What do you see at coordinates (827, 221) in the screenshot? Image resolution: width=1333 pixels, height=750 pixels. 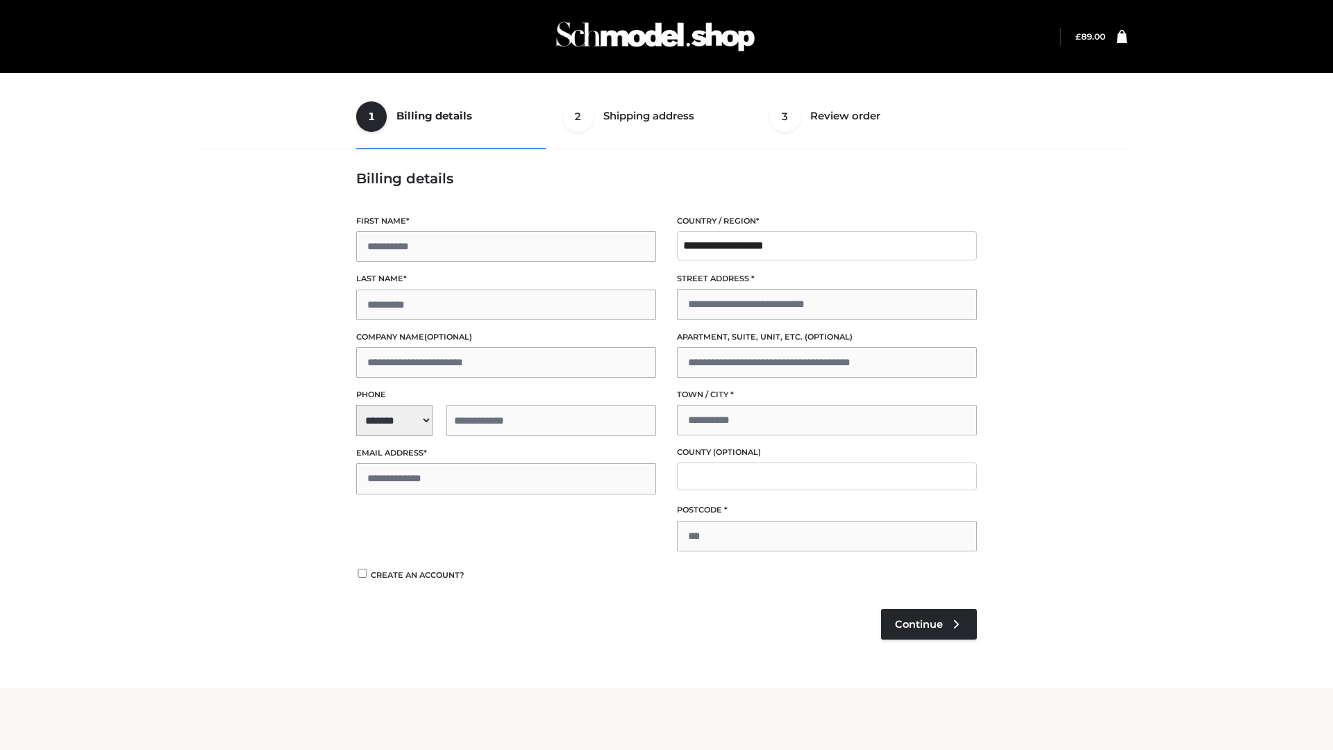 I see `label: Country / Region` at bounding box center [827, 221].